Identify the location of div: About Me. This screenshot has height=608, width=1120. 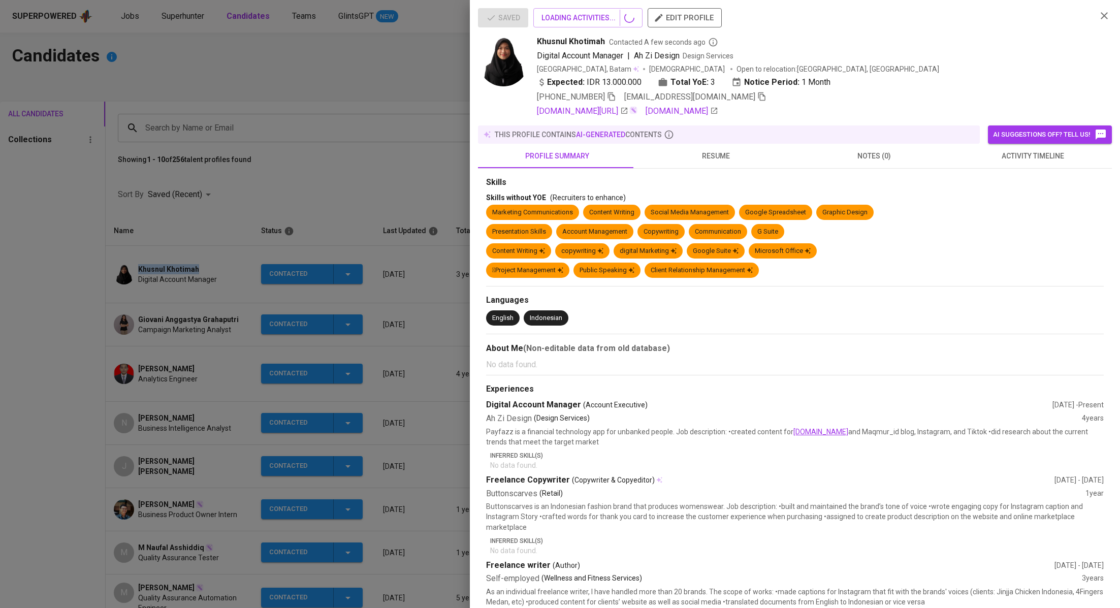
(795, 348).